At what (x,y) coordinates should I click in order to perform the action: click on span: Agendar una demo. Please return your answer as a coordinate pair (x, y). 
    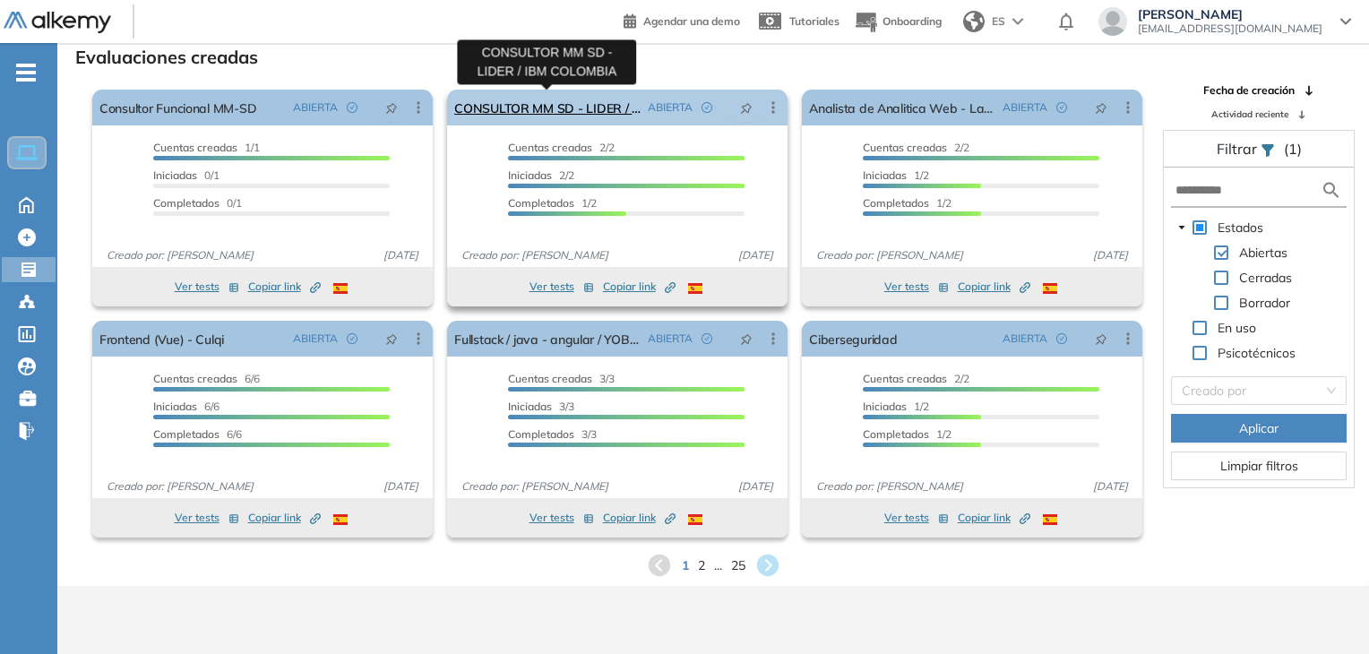
    Looking at the image, I should click on (692, 21).